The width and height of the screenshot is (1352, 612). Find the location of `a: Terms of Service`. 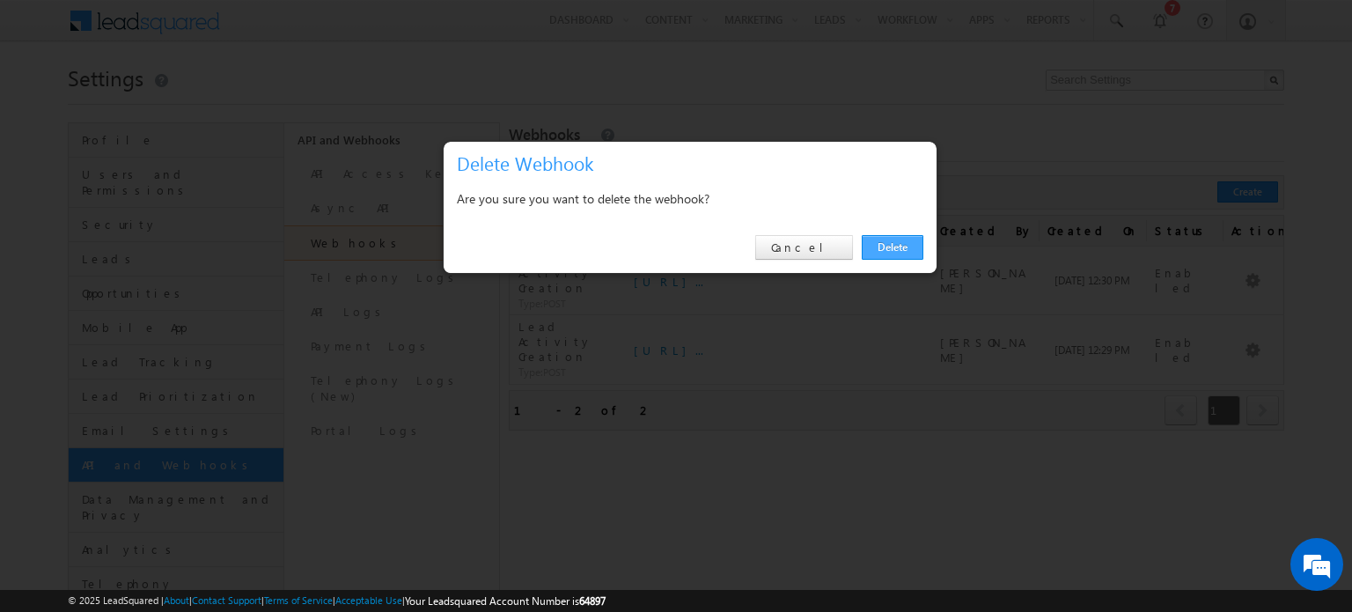

a: Terms of Service is located at coordinates (298, 599).